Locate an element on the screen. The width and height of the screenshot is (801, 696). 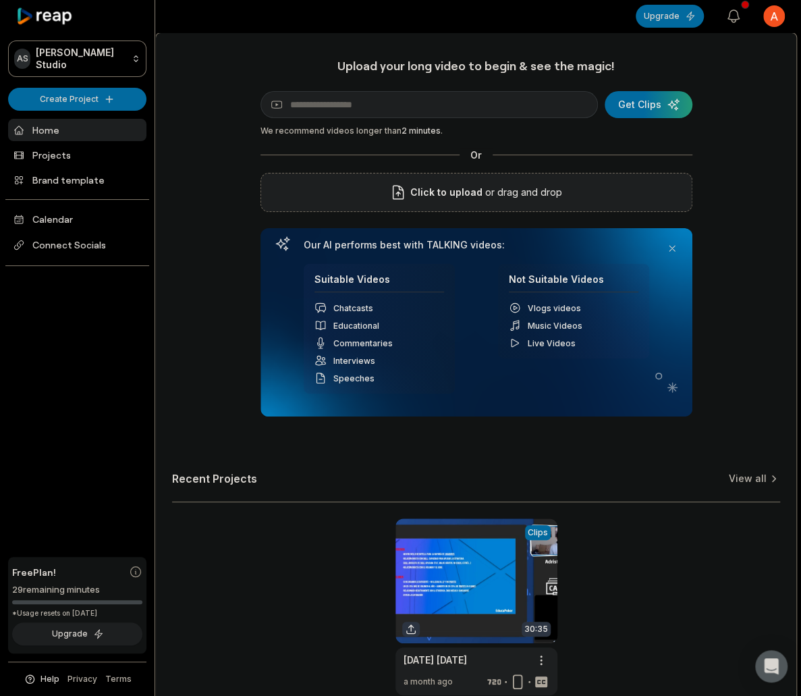
span: Click to upload is located at coordinates (446, 192).